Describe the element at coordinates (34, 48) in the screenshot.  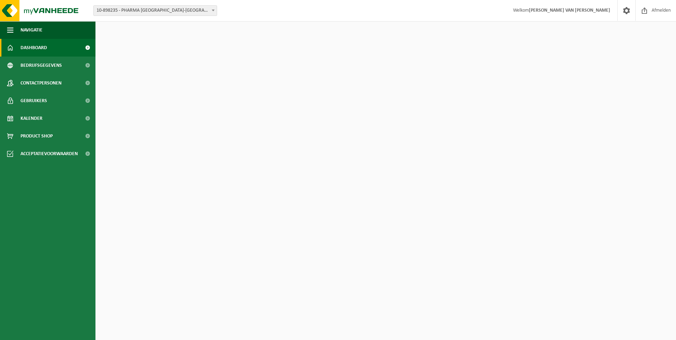
I see `span: Dashboard` at that location.